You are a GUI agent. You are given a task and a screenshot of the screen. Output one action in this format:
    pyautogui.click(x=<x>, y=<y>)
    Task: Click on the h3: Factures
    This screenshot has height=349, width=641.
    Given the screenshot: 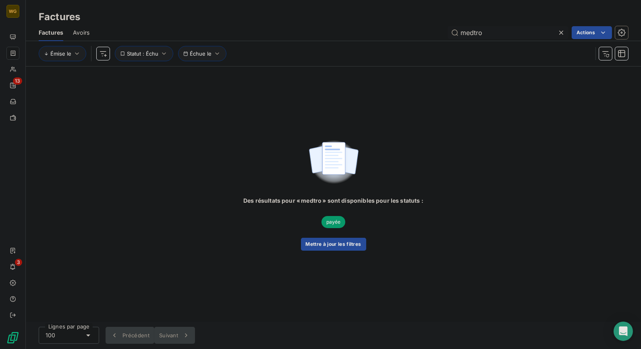 What is the action you would take?
    pyautogui.click(x=59, y=17)
    